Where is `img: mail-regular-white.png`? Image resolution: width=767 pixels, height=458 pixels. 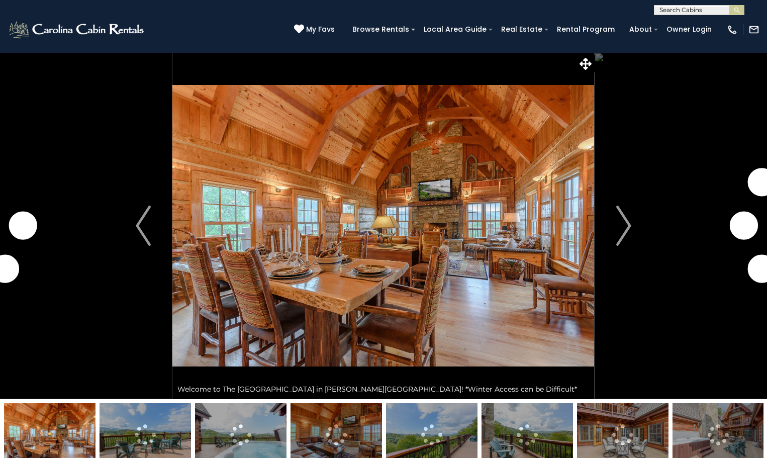 img: mail-regular-white.png is located at coordinates (754, 30).